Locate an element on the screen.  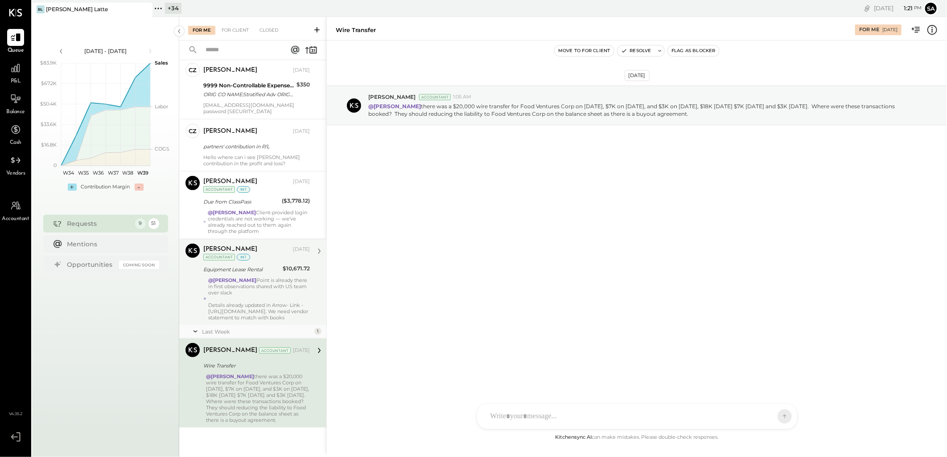
span: Queue is located at coordinates (16, 51).